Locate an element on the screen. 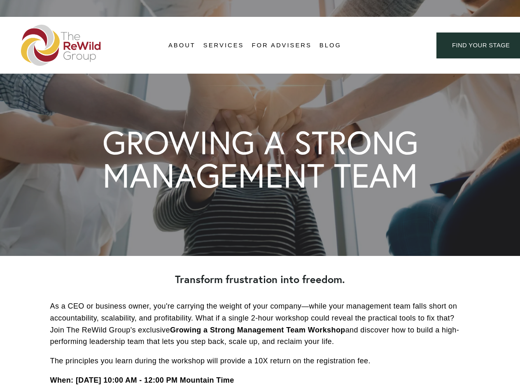 The width and height of the screenshot is (520, 388). h1: GROWING A STRONG is located at coordinates (260, 142).